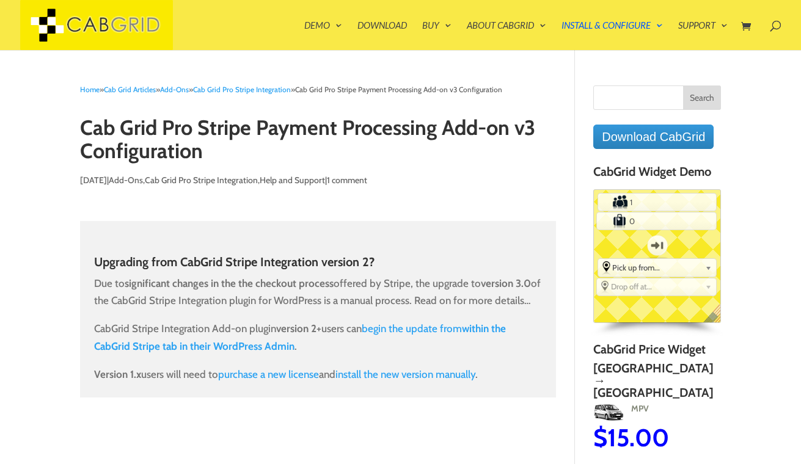 This screenshot has width=801, height=464. What do you see at coordinates (437, 35) in the screenshot?
I see `a: Buy` at bounding box center [437, 35].